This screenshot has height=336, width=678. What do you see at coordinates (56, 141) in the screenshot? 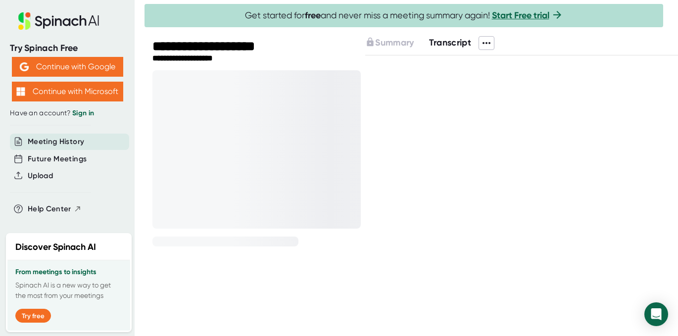
I see `button: Meeting History` at bounding box center [56, 141].